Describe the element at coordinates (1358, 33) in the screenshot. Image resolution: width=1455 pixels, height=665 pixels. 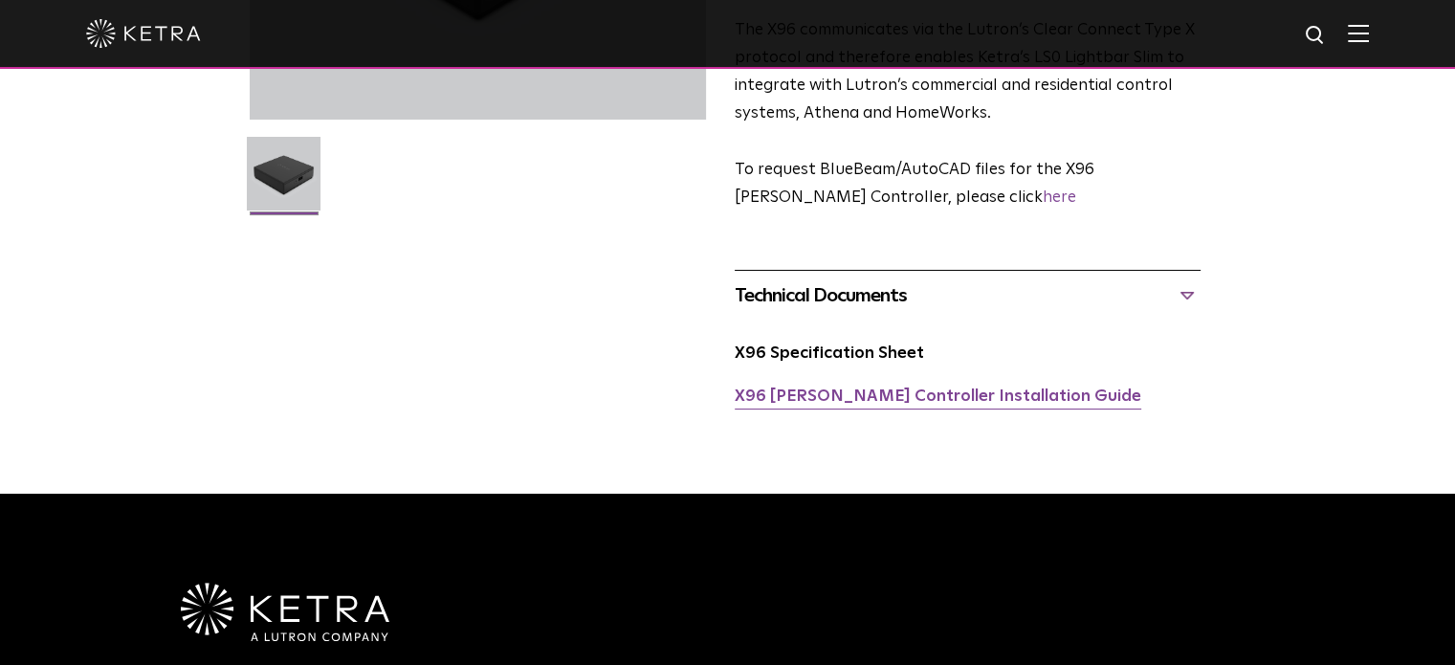
I see `img: Hamburger%20Nav.svg` at that location.